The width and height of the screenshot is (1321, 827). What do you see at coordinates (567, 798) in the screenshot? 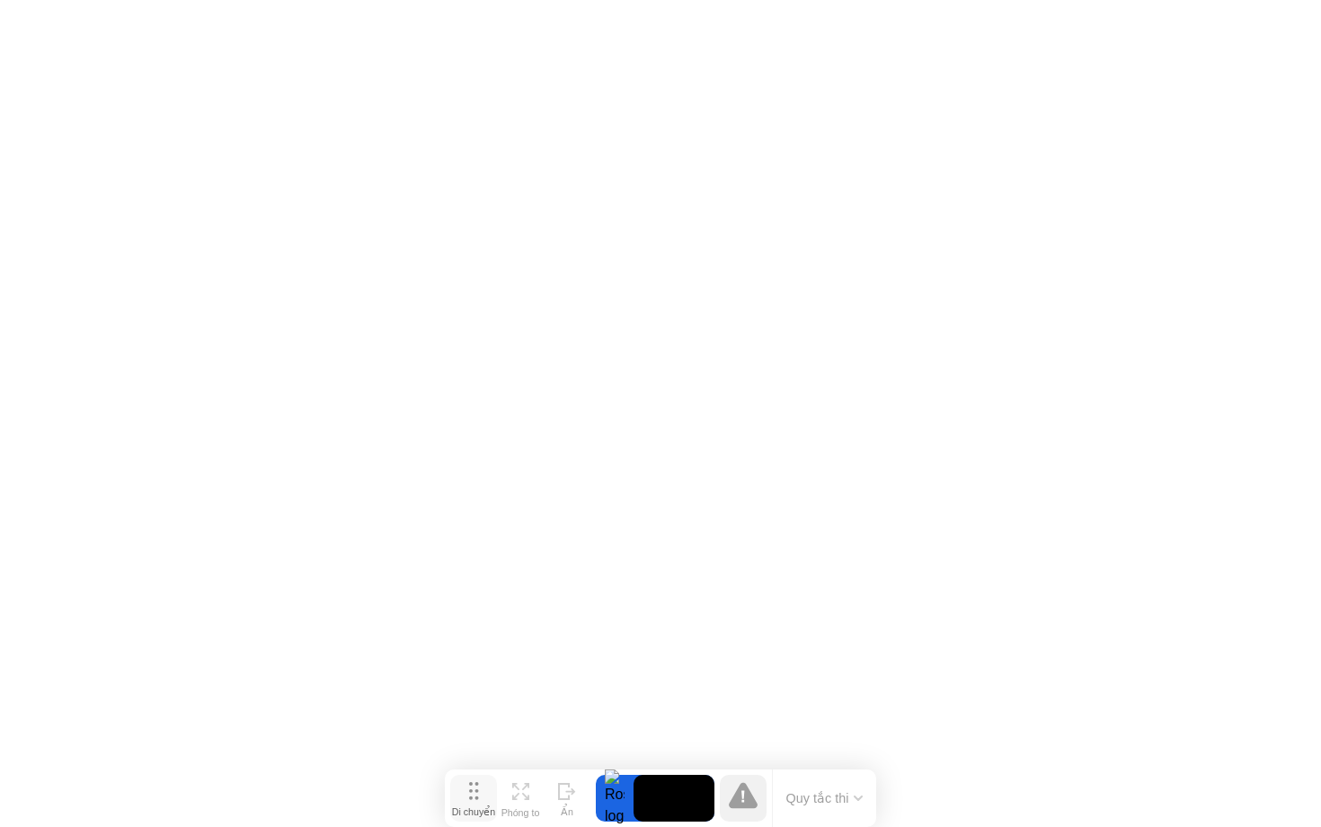
I see `button: Ẩn` at bounding box center [567, 798].